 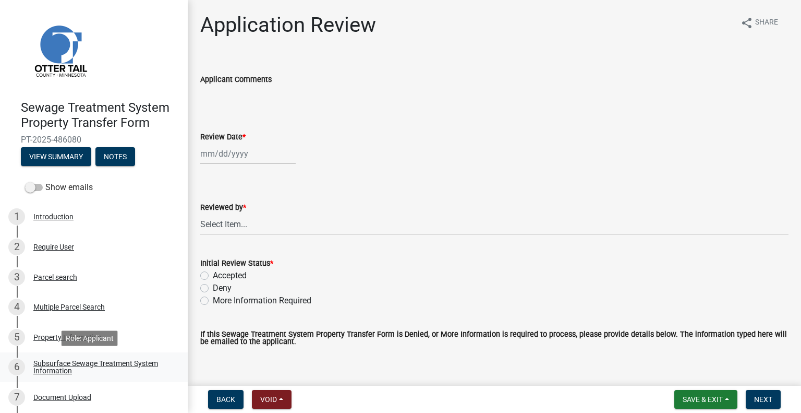 I want to click on div: 7, so click(x=17, y=397).